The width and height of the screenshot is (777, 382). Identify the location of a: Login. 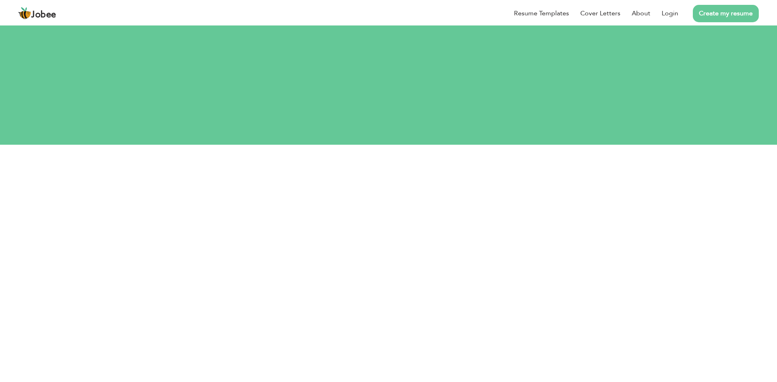
(670, 13).